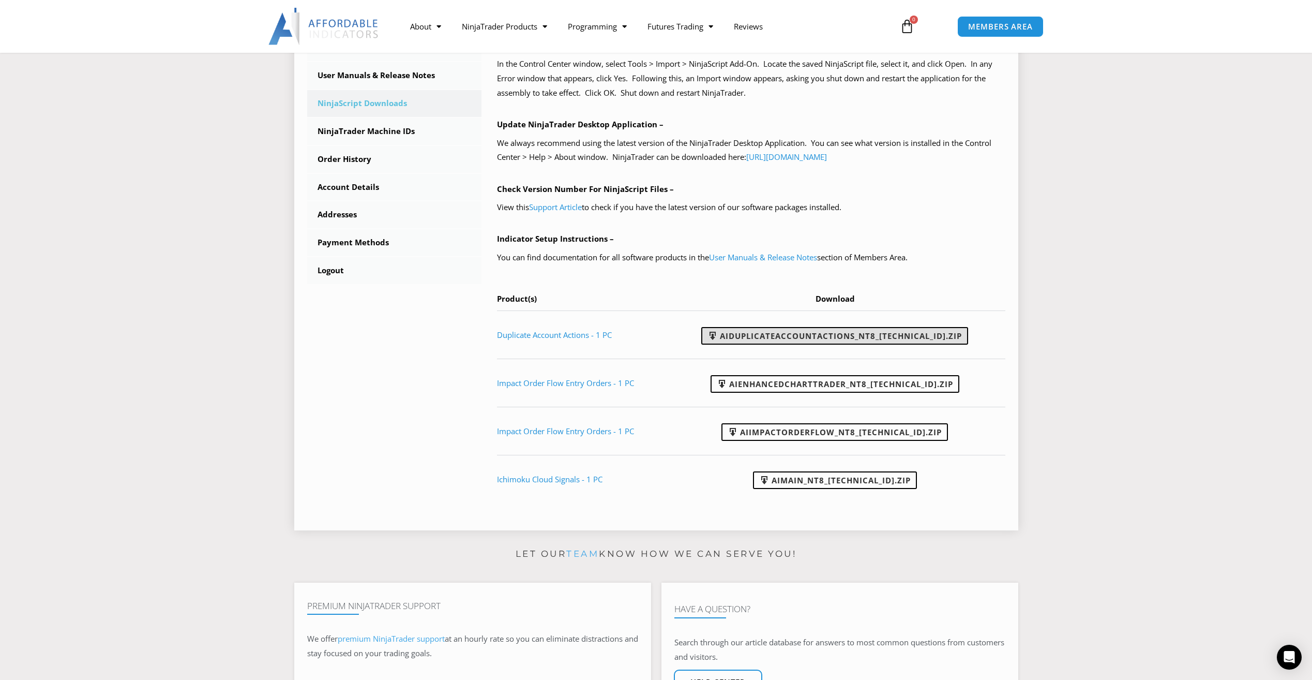 The width and height of the screenshot is (1312, 680). I want to click on a: team, so click(582, 554).